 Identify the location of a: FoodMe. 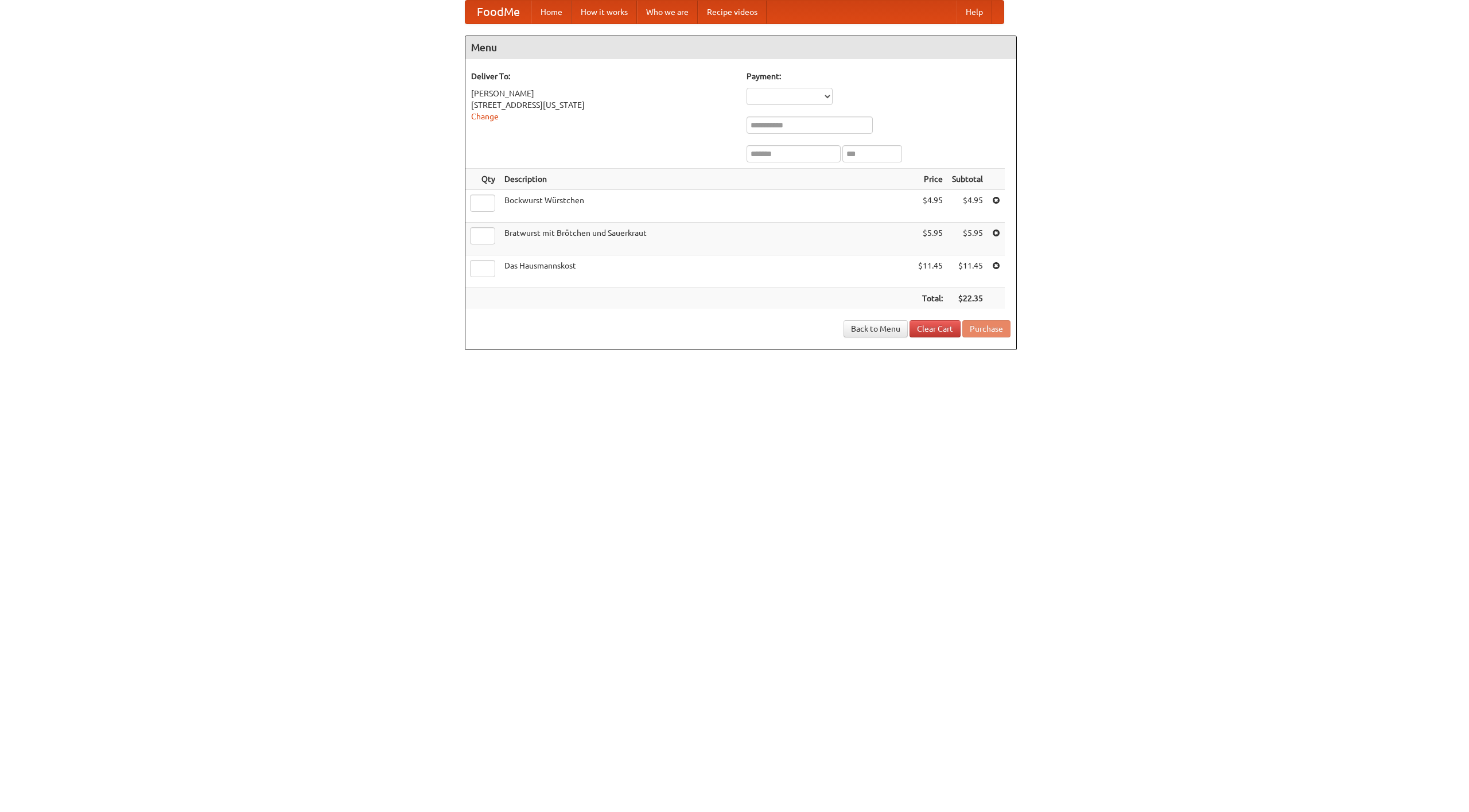
(498, 12).